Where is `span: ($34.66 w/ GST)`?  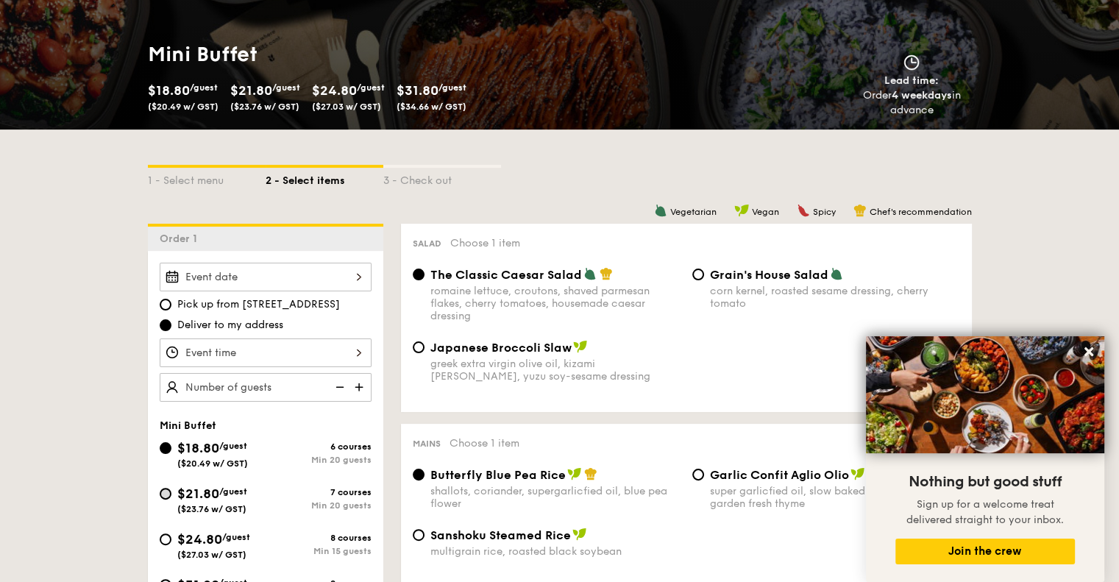 span: ($34.66 w/ GST) is located at coordinates (431, 107).